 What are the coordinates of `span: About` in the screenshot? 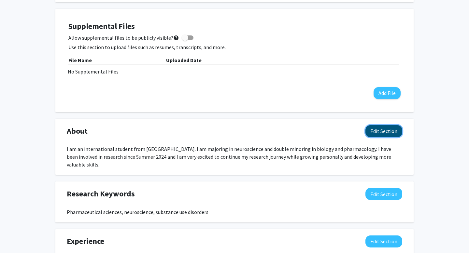 It's located at (77, 131).